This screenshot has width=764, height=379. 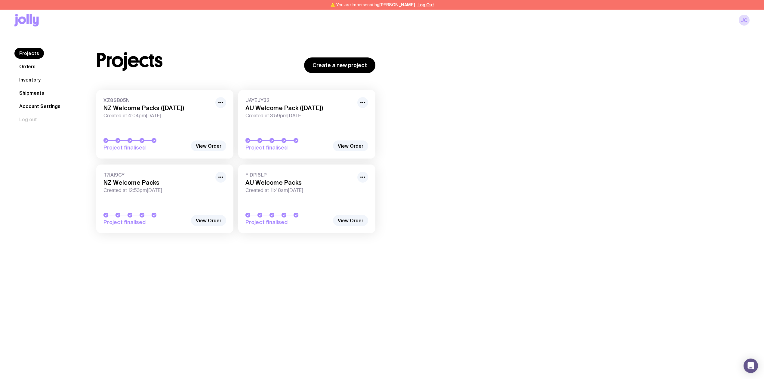 I want to click on button: Log out, so click(x=28, y=119).